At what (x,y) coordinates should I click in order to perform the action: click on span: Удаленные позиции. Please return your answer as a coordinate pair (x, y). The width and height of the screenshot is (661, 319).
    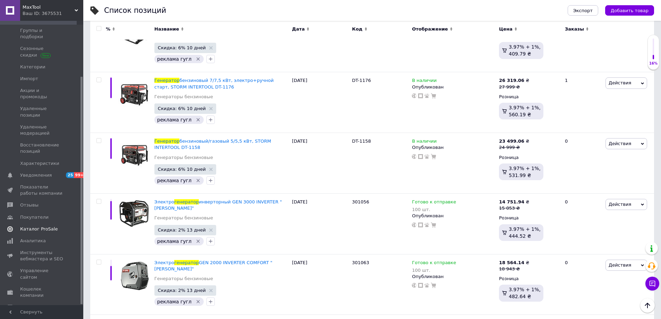
    Looking at the image, I should click on (42, 112).